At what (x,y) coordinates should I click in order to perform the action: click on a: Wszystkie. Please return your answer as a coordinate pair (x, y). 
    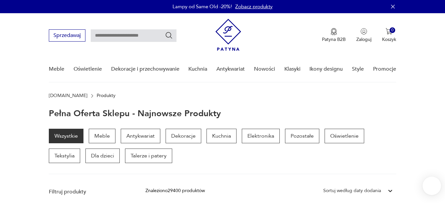
    Looking at the image, I should click on (66, 136).